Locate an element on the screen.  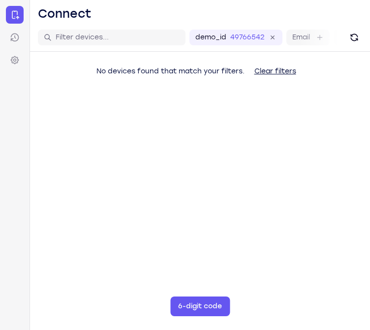
span: No devices found that match your filters. is located at coordinates (170, 71).